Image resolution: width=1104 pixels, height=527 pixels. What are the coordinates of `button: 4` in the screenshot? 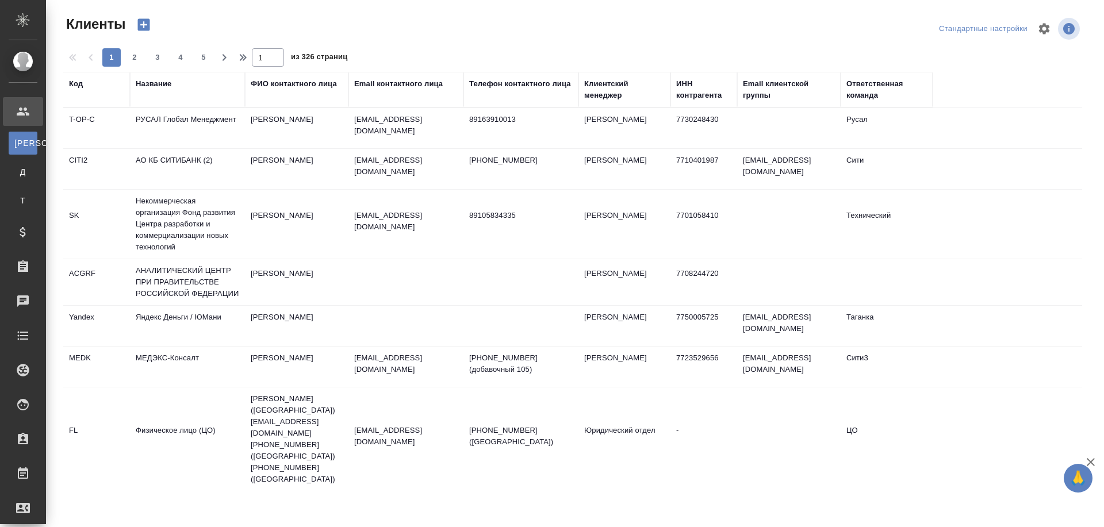 It's located at (180, 57).